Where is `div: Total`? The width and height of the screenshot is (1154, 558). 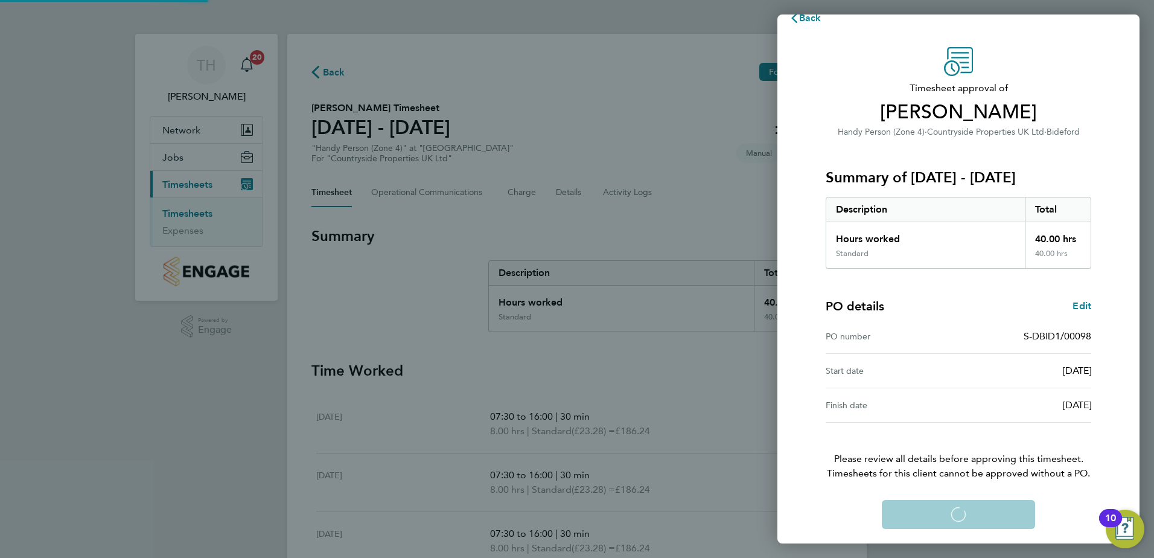 div: Total is located at coordinates (1058, 209).